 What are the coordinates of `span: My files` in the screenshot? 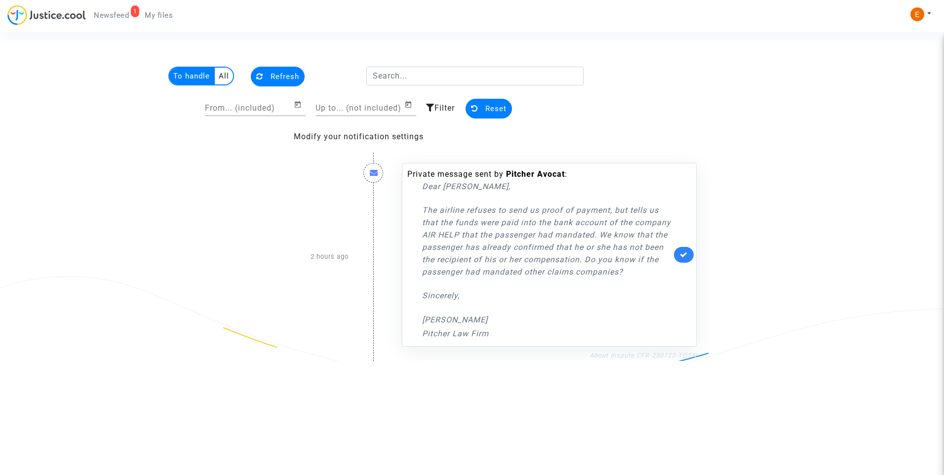 It's located at (159, 15).